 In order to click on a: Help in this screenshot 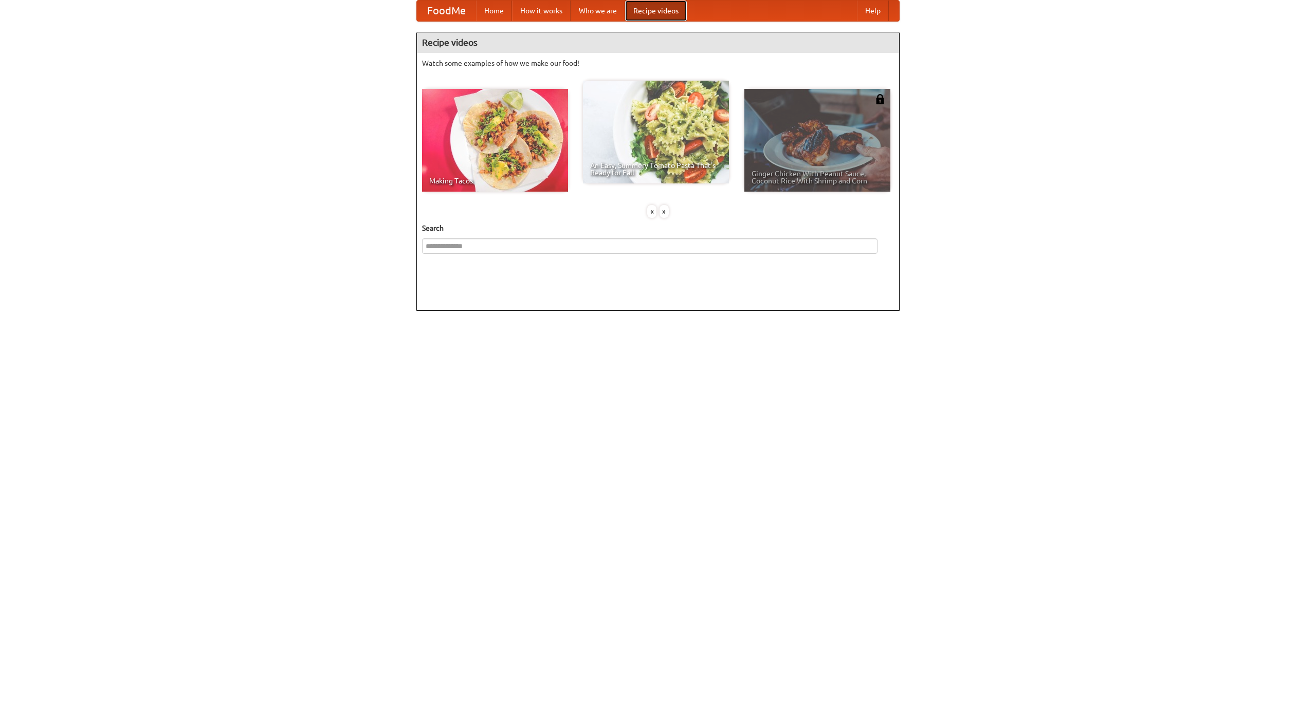, I will do `click(873, 11)`.